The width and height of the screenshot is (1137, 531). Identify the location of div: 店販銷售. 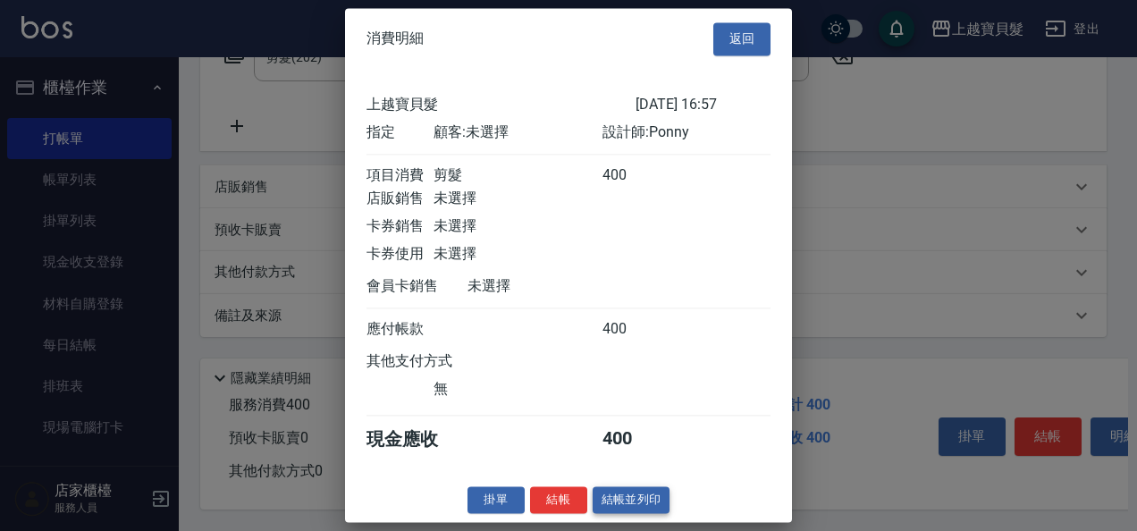
(400, 198).